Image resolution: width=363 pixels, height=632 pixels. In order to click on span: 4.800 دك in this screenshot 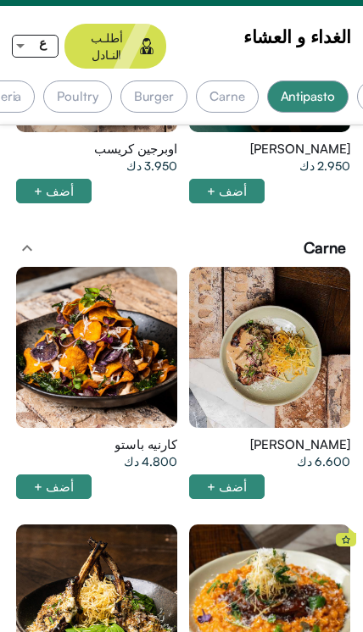, I will do `click(150, 462)`.